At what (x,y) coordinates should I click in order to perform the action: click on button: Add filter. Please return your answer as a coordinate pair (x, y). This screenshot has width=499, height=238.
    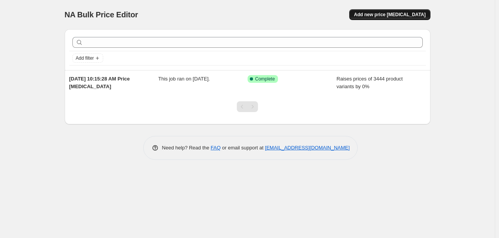
    Looking at the image, I should click on (88, 58).